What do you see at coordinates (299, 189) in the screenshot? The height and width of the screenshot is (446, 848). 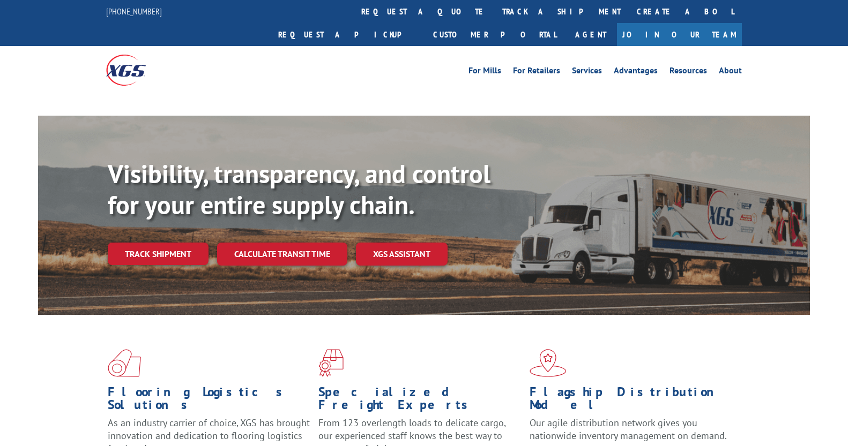 I see `b: Visibility, transparency, and control for your entire supply chain.` at bounding box center [299, 189].